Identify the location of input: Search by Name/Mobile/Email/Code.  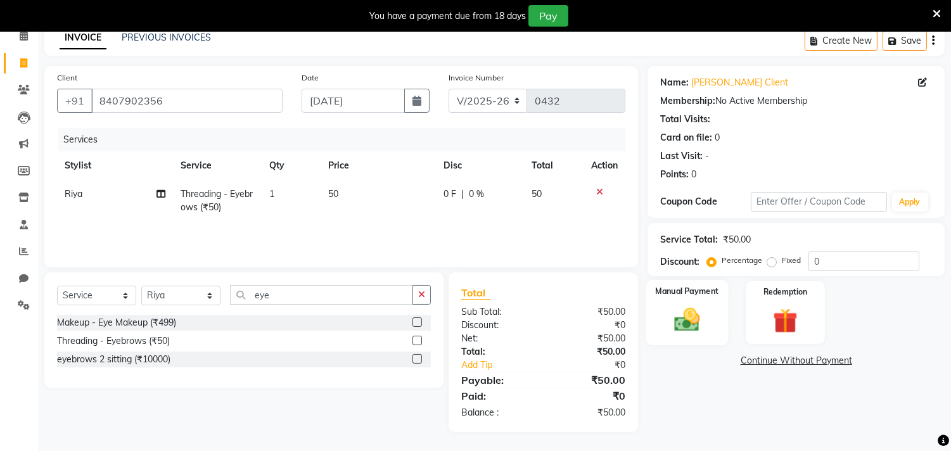
(187, 101).